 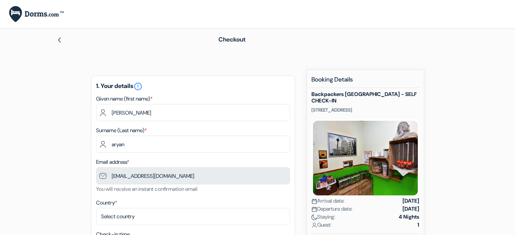 I want to click on label: Surname (Last name), so click(x=121, y=130).